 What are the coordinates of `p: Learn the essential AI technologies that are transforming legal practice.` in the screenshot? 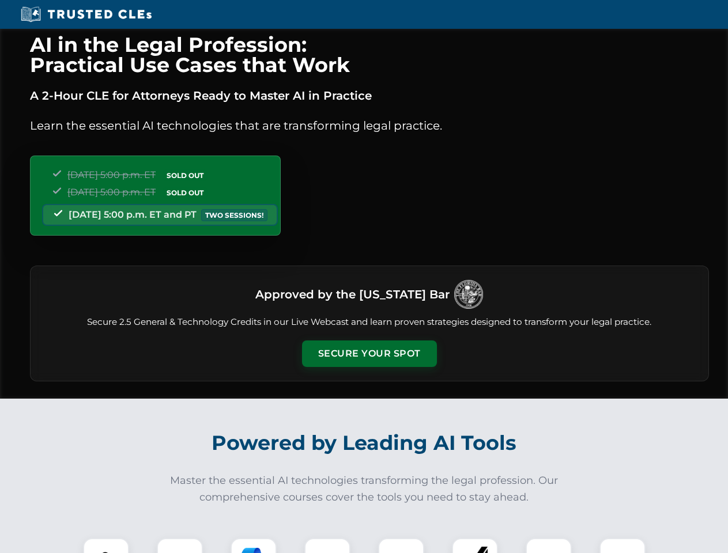 It's located at (369, 126).